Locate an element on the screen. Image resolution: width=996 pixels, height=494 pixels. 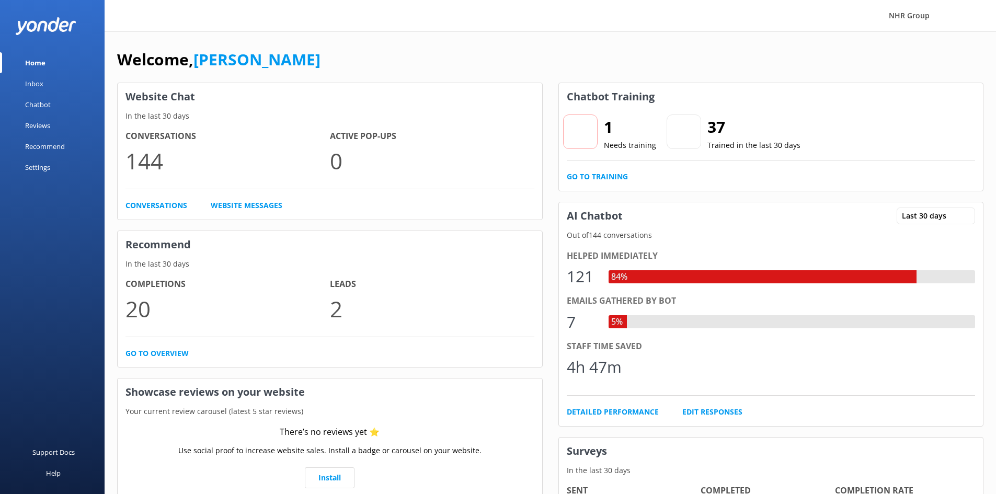
div: Recommend is located at coordinates (45, 146).